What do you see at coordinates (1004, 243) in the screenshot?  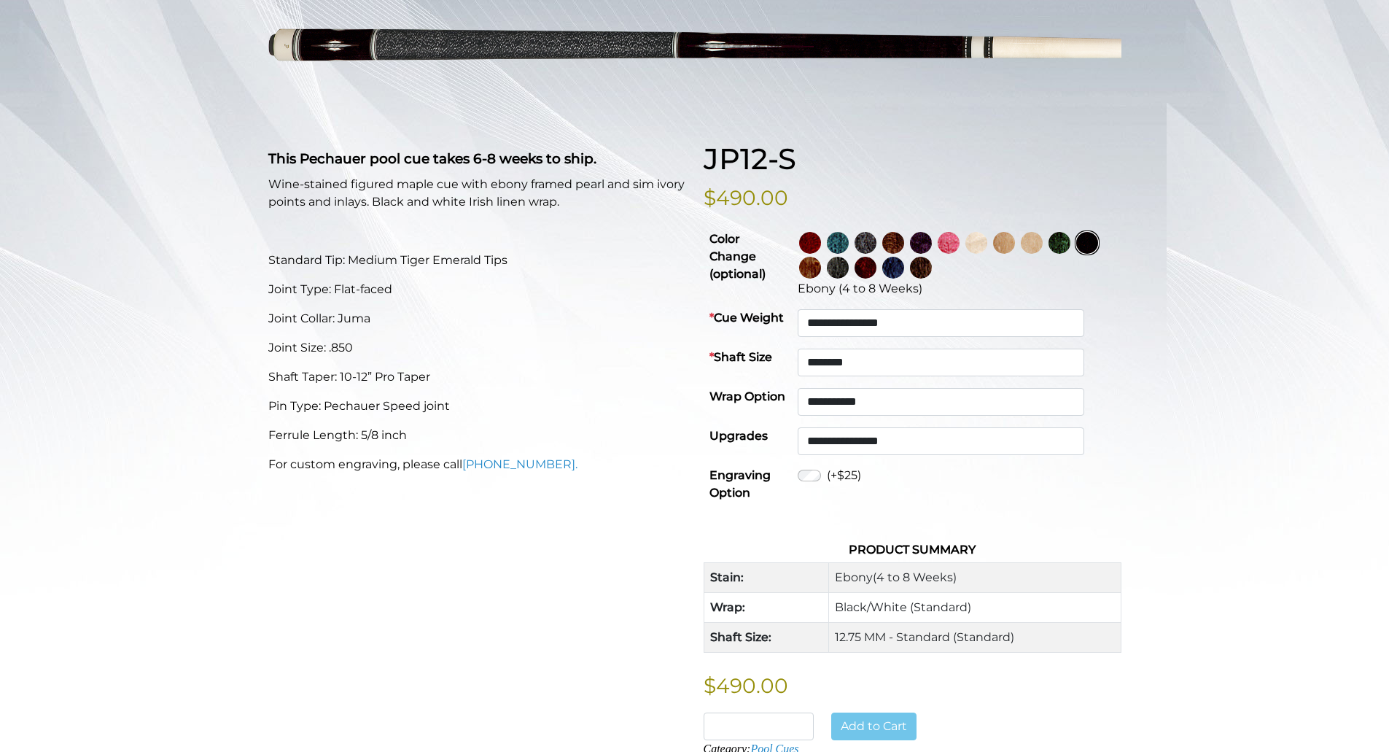 I see `img: Natural` at bounding box center [1004, 243].